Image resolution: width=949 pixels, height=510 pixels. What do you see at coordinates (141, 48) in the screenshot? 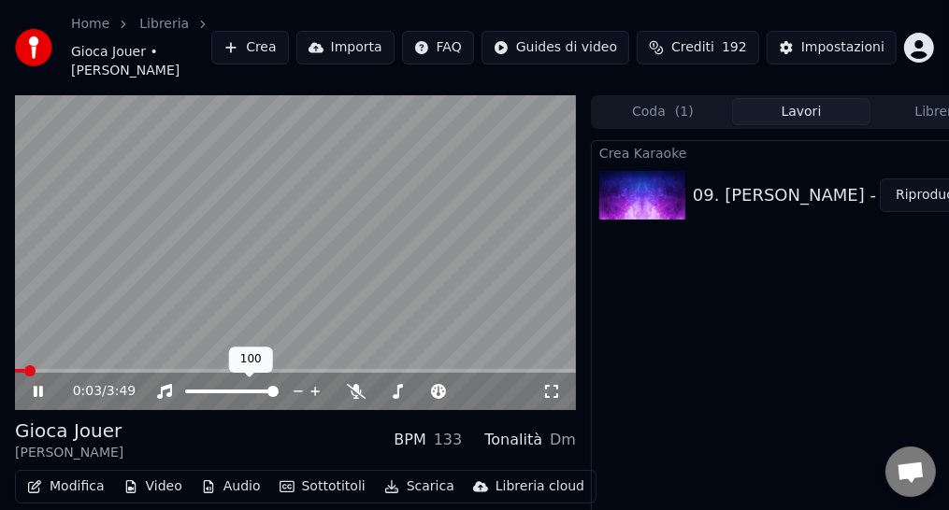
I see `nav: breadcrumb` at bounding box center [141, 48].